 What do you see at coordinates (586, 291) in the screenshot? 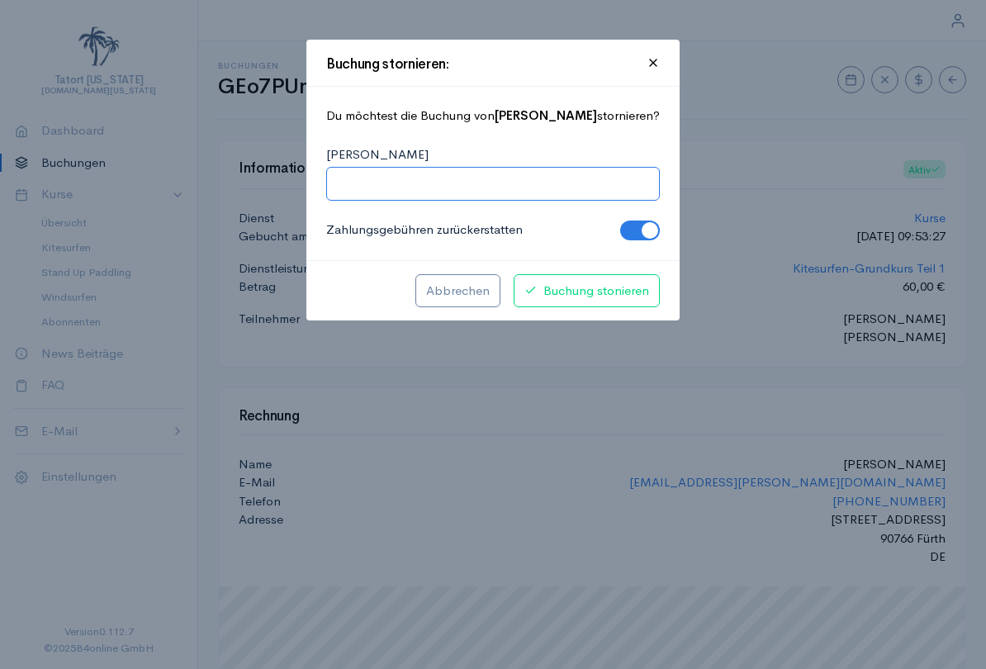
I see `button: Buchung stonieren` at bounding box center [586, 291].